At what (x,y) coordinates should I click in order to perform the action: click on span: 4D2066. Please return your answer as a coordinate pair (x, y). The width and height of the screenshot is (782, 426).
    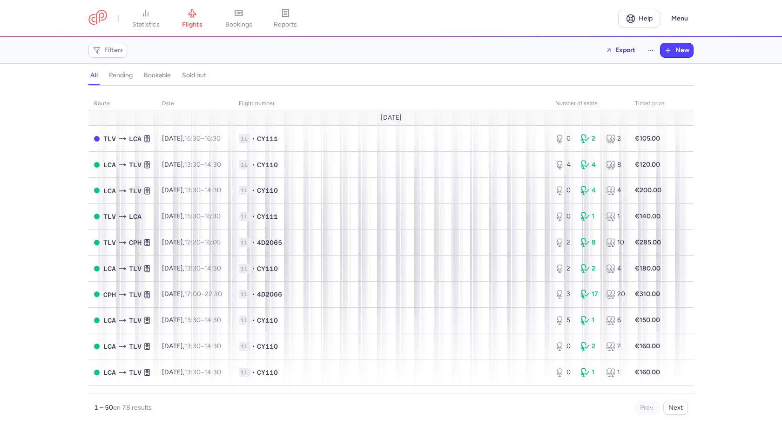
    Looking at the image, I should click on (269, 294).